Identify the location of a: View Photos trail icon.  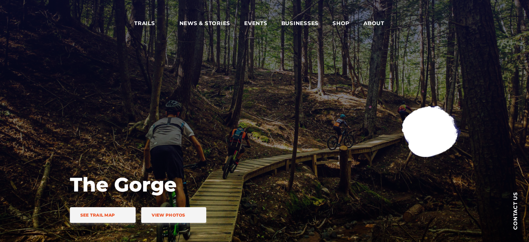
(174, 215).